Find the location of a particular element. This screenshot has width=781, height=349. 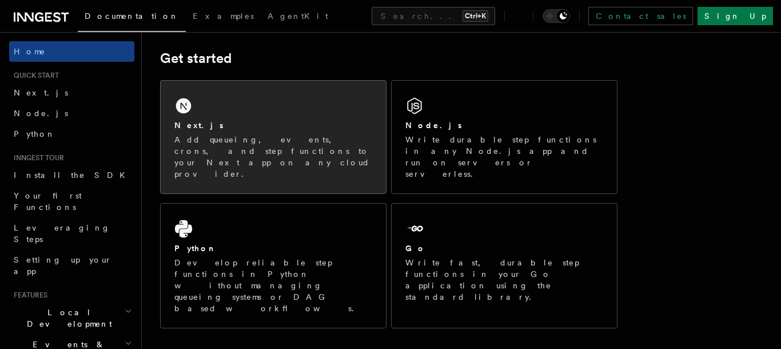

a: Sign Up is located at coordinates (735, 16).